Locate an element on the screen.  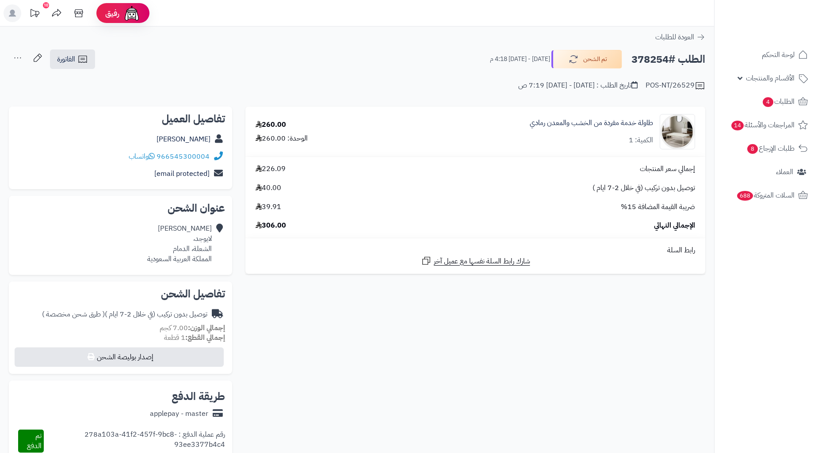
strong: إجمالي القطع: is located at coordinates (205, 338).